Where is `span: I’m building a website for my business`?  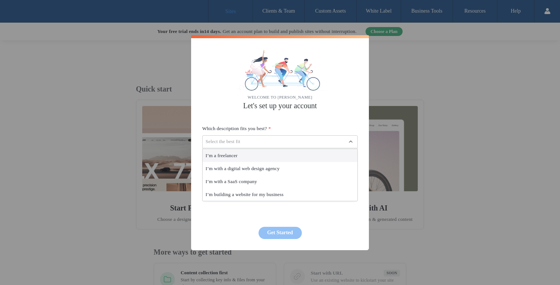 span: I’m building a website for my business is located at coordinates (244, 194).